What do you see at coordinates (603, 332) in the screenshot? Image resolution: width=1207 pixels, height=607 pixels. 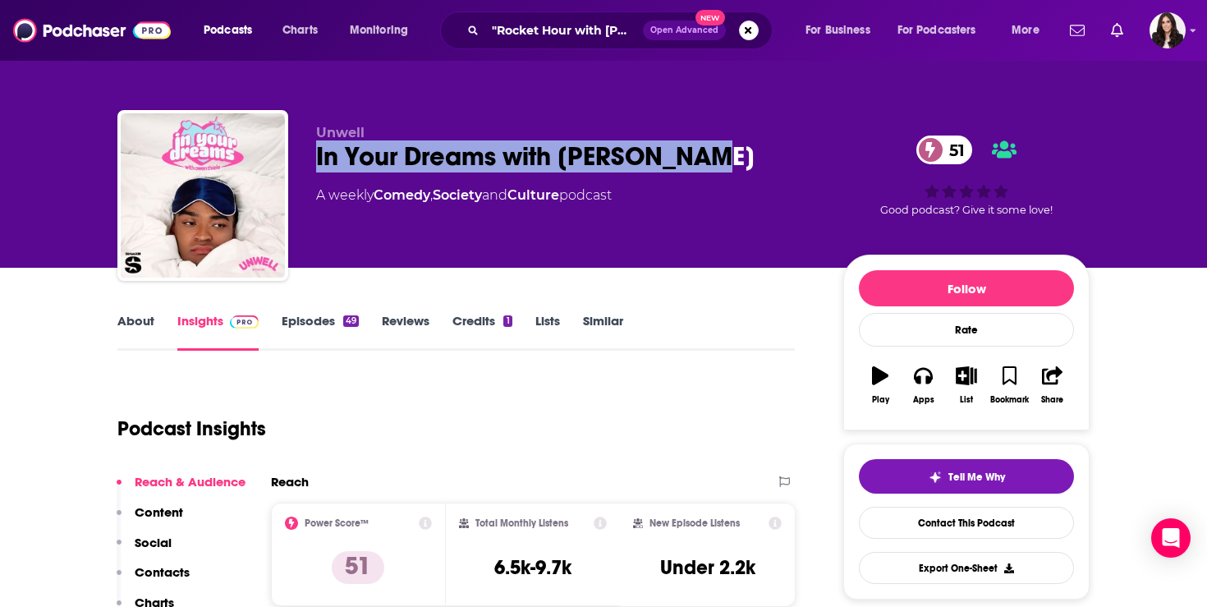 I see `a: Similar` at bounding box center [603, 332].